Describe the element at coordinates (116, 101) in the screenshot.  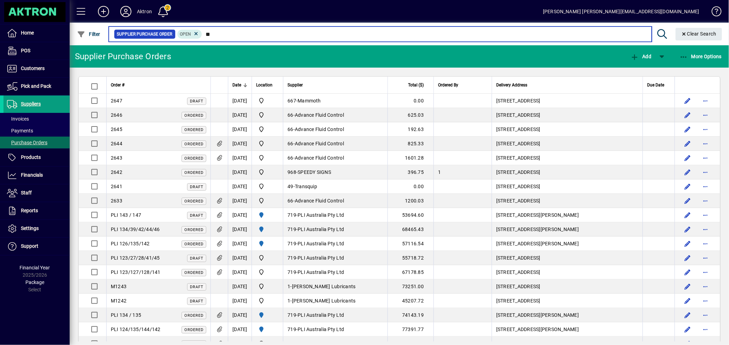
I see `span: 2647` at that location.